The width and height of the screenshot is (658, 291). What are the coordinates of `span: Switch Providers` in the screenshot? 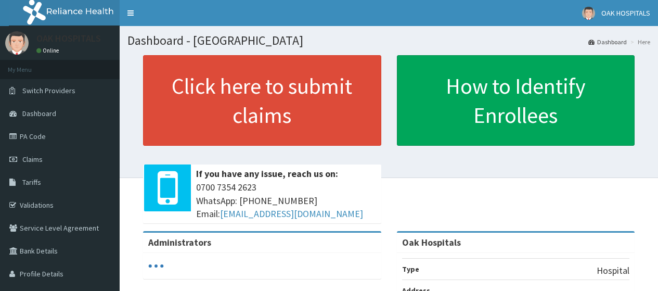 It's located at (49, 90).